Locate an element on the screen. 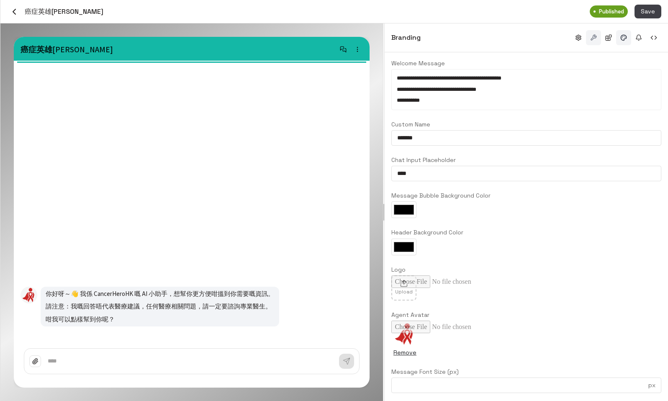 The width and height of the screenshot is (668, 401). p: 你好呀～👋 我係 CancerHeroHK 嘅 AI 小助手，想幫你更方便咁搵到你需要嘅資訊。 is located at coordinates (160, 294).